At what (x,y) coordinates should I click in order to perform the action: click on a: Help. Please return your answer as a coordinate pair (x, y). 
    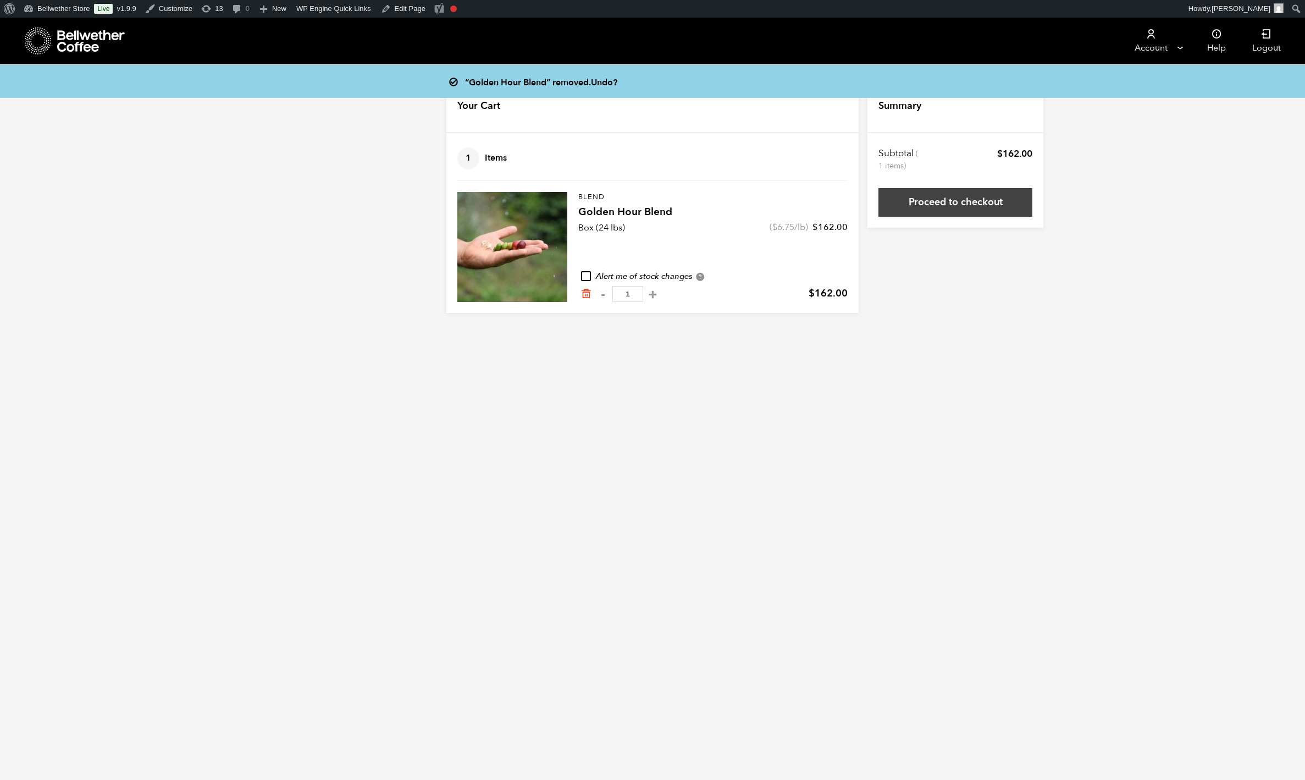
    Looking at the image, I should click on (1217, 41).